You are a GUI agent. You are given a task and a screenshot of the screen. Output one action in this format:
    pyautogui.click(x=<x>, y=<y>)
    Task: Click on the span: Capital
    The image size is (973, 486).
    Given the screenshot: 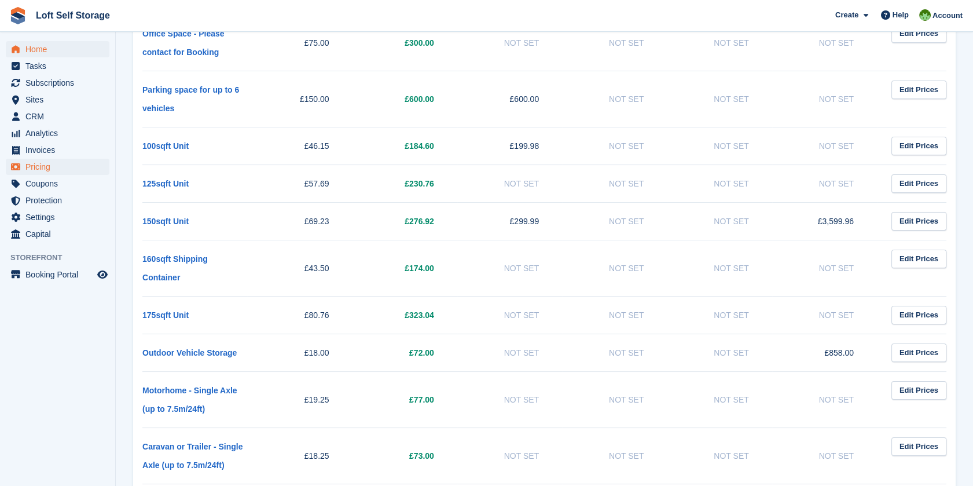 What is the action you would take?
    pyautogui.click(x=60, y=234)
    